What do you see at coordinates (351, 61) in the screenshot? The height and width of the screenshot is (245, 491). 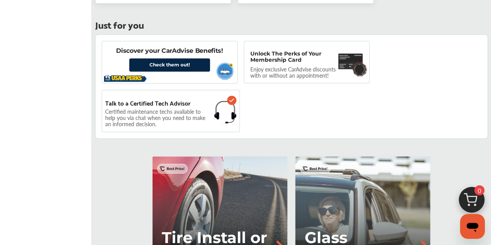 I see `img: maintenance-card.27cfeff5.svg` at bounding box center [351, 61].